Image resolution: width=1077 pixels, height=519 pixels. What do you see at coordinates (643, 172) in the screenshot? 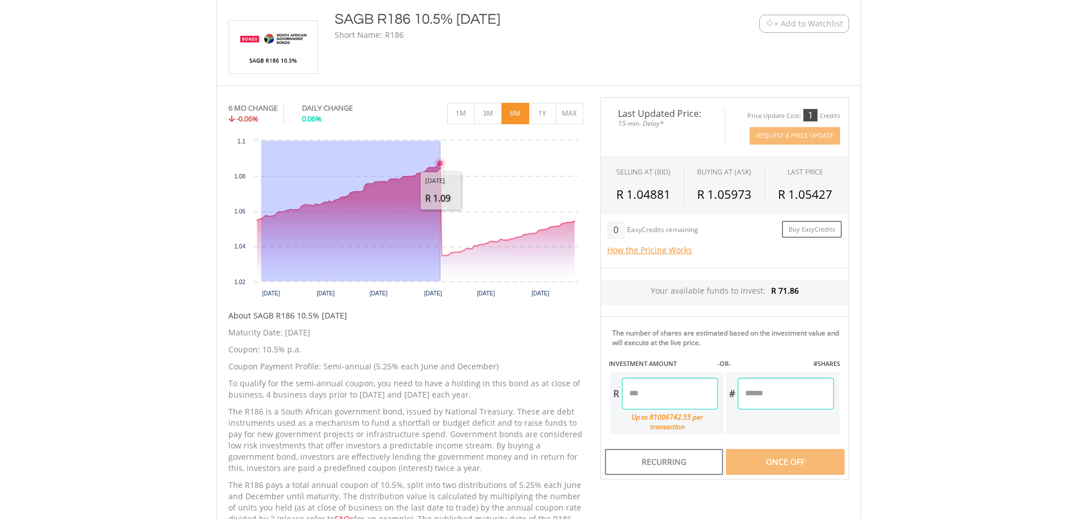
I see `div: SELLING AT (BID)` at bounding box center [643, 172].